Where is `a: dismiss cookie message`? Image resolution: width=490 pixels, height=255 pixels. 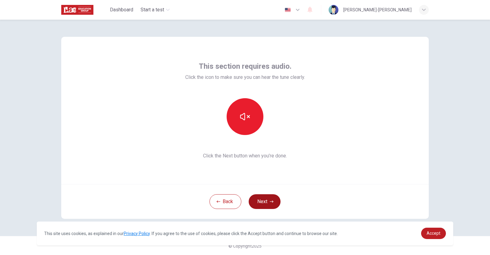
a: dismiss cookie message is located at coordinates (434, 233).